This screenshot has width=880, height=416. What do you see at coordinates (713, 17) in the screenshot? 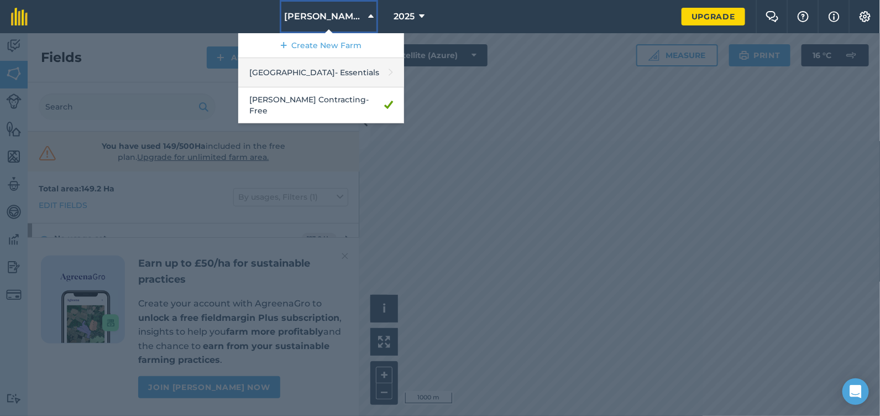
I see `a: Upgrade` at bounding box center [713, 17].